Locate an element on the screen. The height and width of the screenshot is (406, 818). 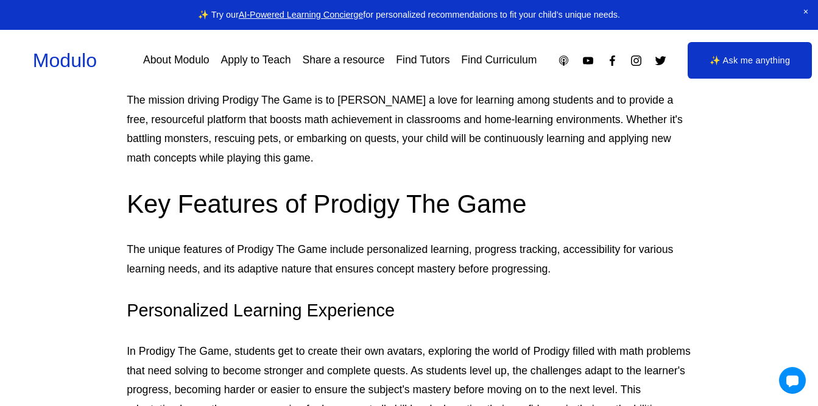
h2: Key Features of Prodigy The Game is located at coordinates (409, 204).